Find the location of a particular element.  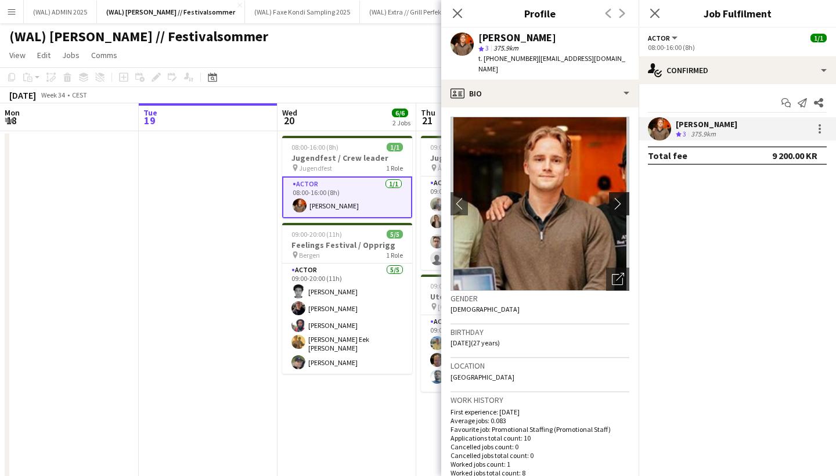

span: 6/6 is located at coordinates (400, 113).